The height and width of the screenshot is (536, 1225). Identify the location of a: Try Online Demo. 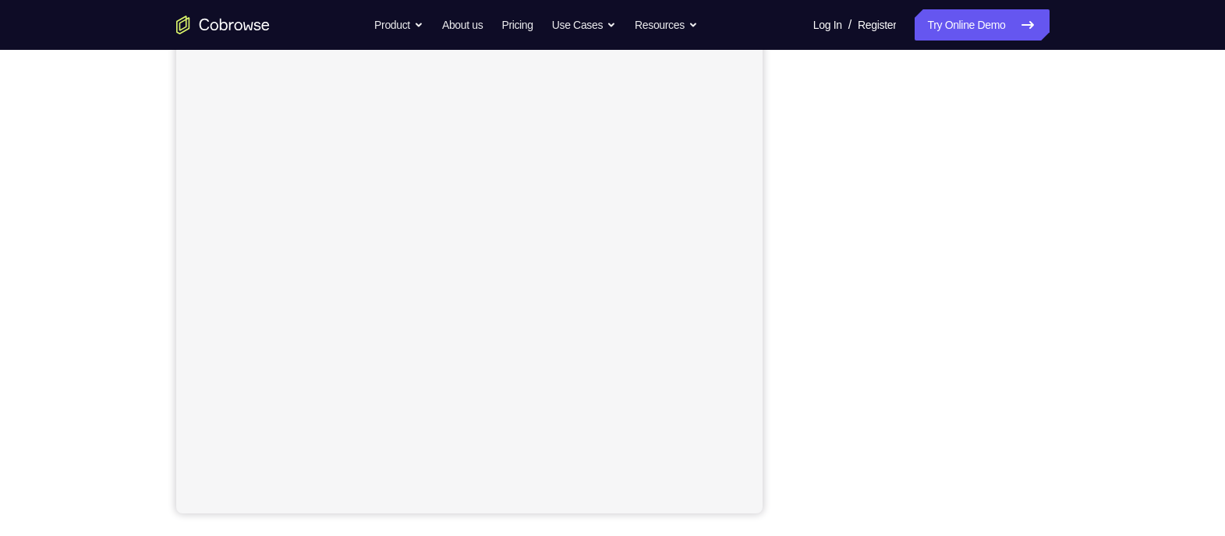
(982, 25).